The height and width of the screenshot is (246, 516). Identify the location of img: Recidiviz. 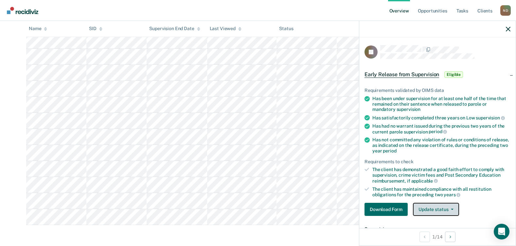
(23, 10).